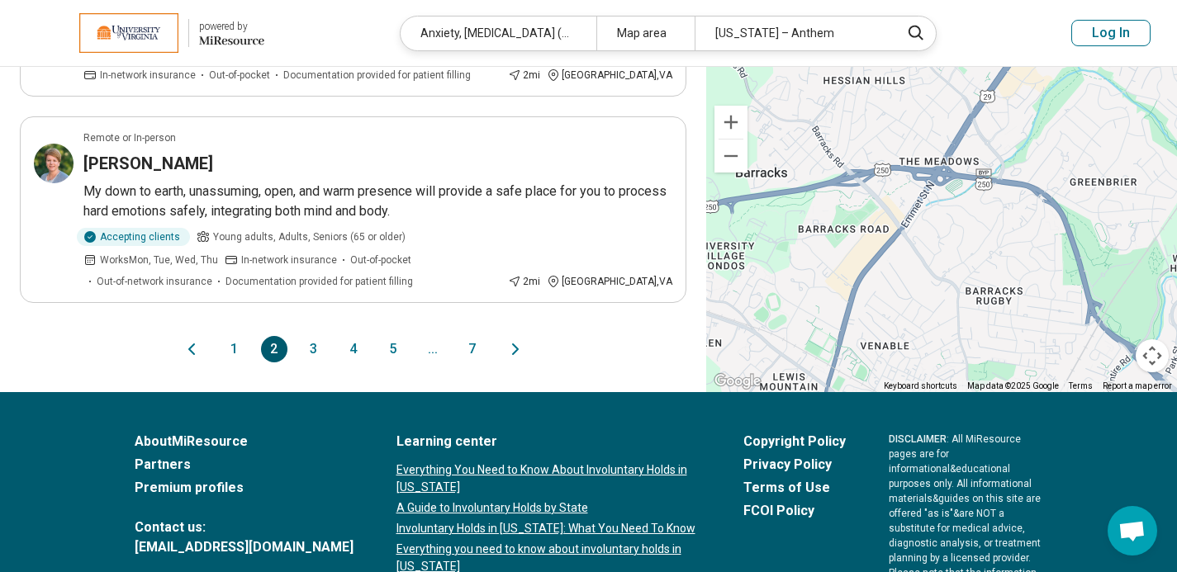 The width and height of the screenshot is (1177, 572). Describe the element at coordinates (274, 349) in the screenshot. I see `button: 2` at that location.